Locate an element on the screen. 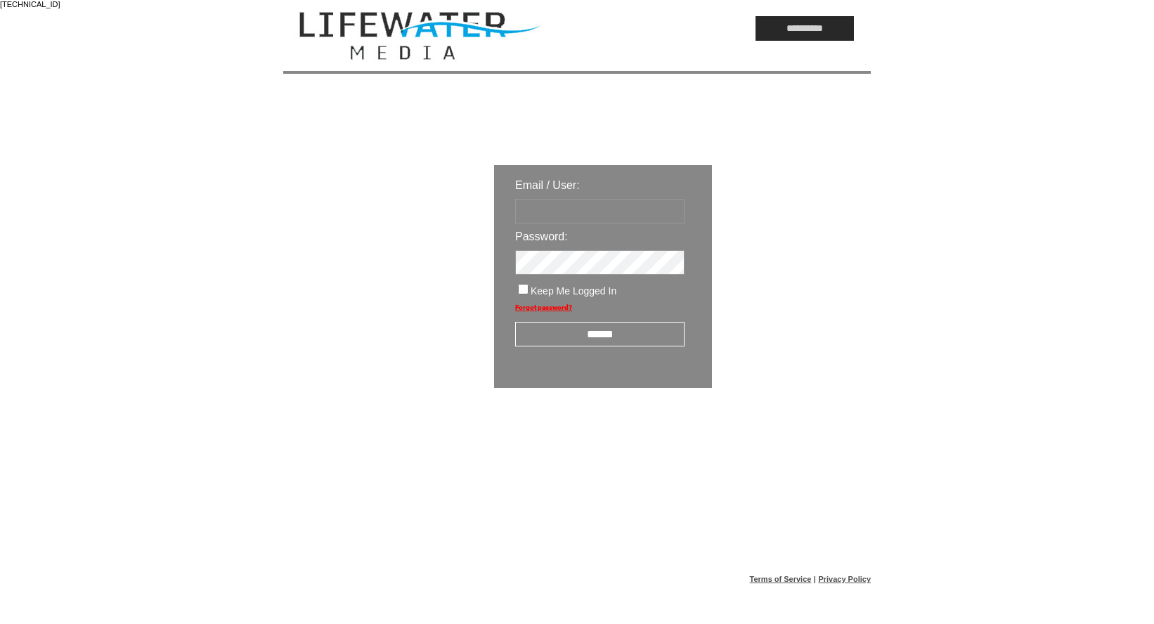 Image resolution: width=1154 pixels, height=624 pixels. img: transparent.png is located at coordinates (788, 432).